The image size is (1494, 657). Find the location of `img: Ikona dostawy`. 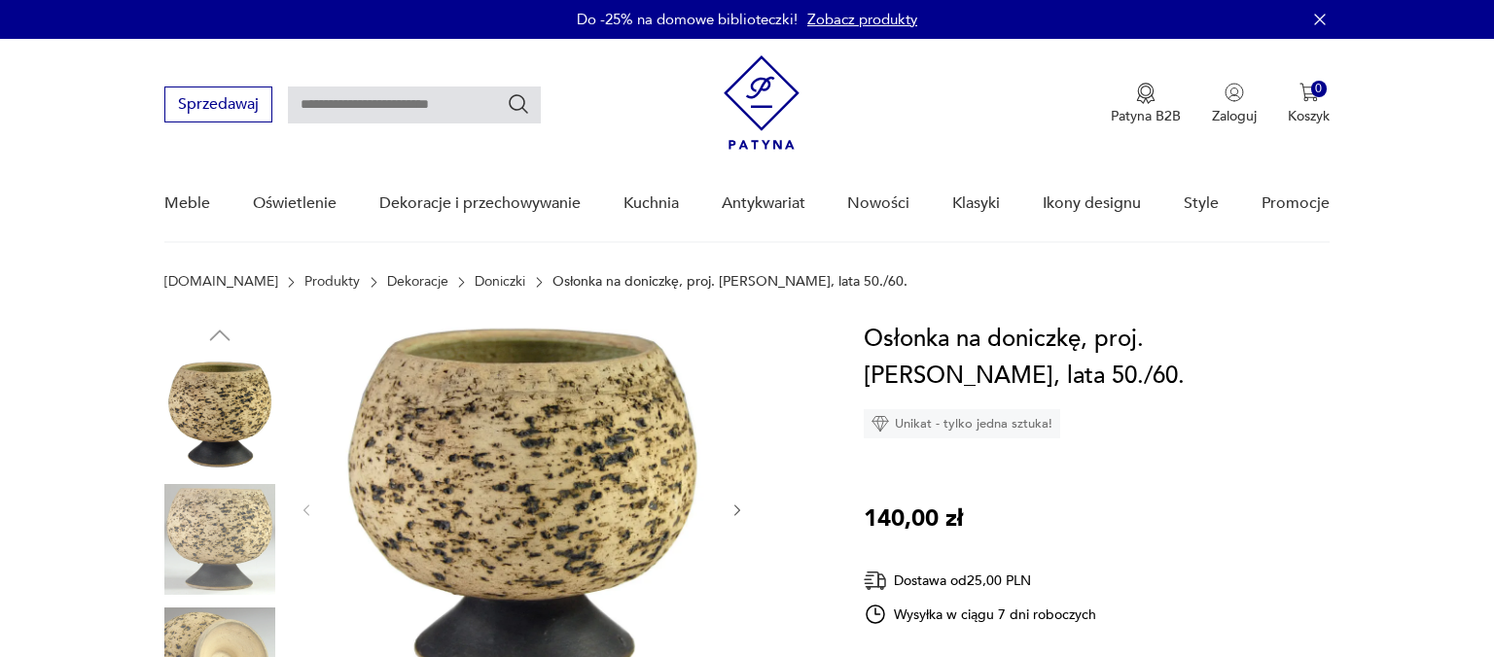

img: Ikona dostawy is located at coordinates (875, 581).